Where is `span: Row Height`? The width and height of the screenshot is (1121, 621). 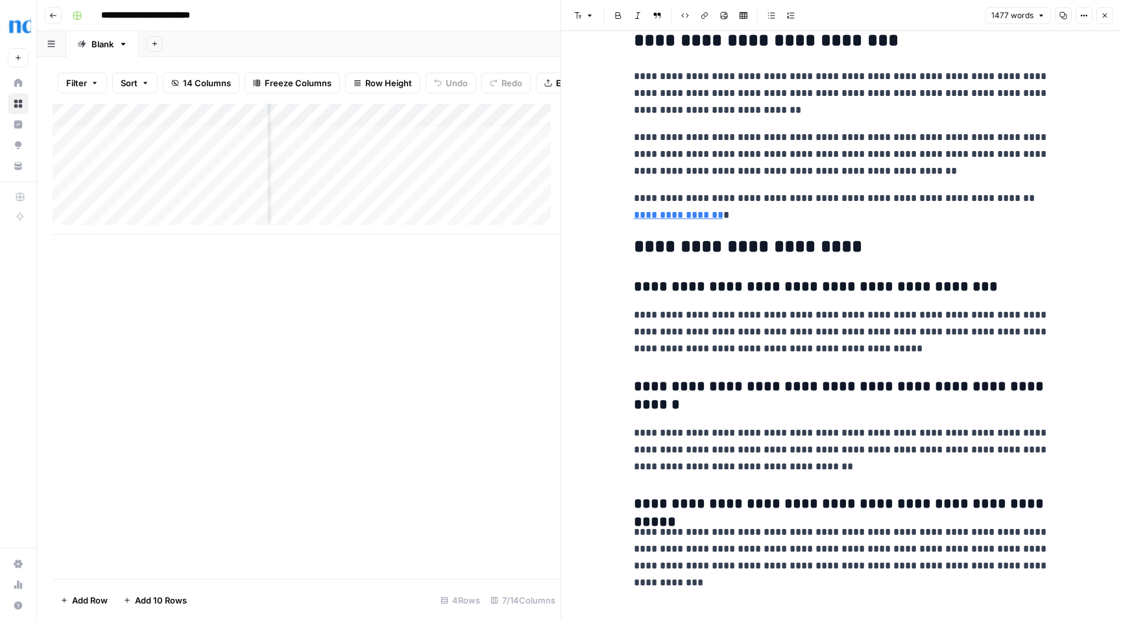 span: Row Height is located at coordinates (388, 83).